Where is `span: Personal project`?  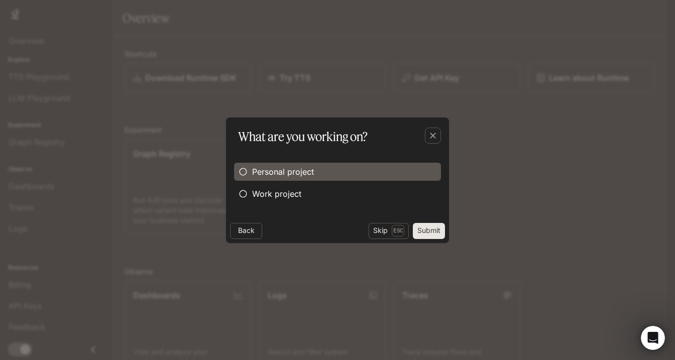
span: Personal project is located at coordinates (283, 172).